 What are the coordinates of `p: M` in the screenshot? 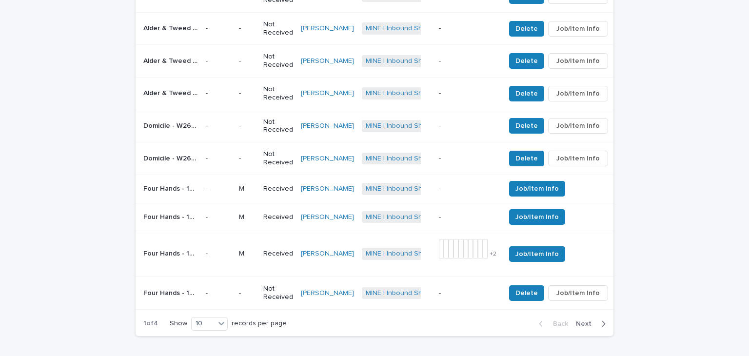 It's located at (247, 189).